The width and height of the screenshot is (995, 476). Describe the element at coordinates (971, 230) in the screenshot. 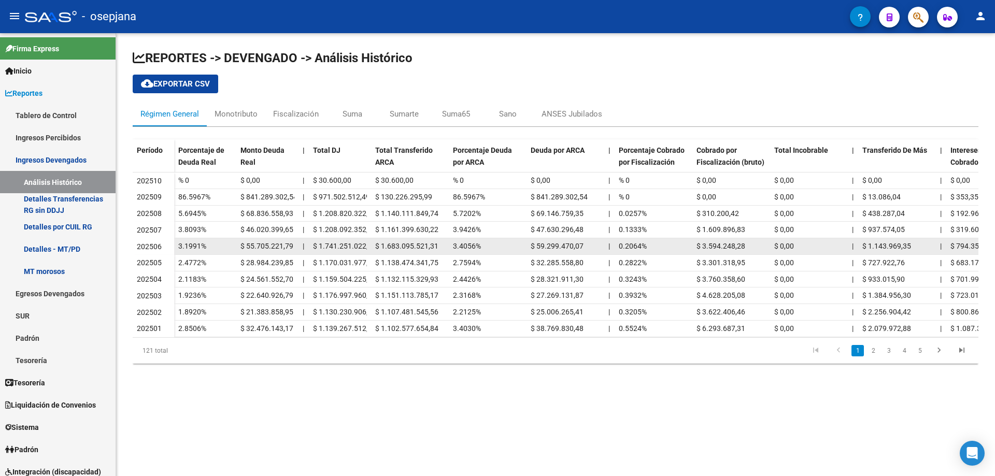

I see `span: $ 319.606,64` at that location.